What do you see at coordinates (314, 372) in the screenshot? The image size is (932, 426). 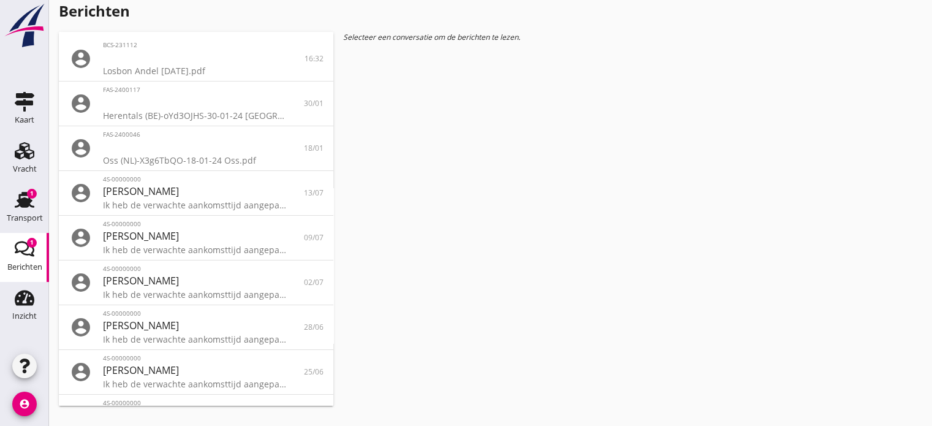 I see `span: 25/06` at bounding box center [314, 372].